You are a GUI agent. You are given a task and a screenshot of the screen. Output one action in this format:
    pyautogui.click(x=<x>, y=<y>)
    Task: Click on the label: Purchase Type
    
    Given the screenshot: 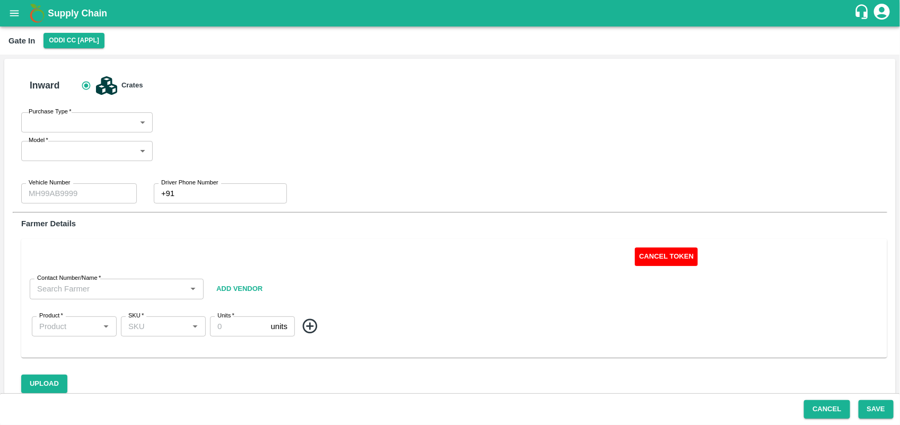 What is the action you would take?
    pyautogui.click(x=50, y=112)
    